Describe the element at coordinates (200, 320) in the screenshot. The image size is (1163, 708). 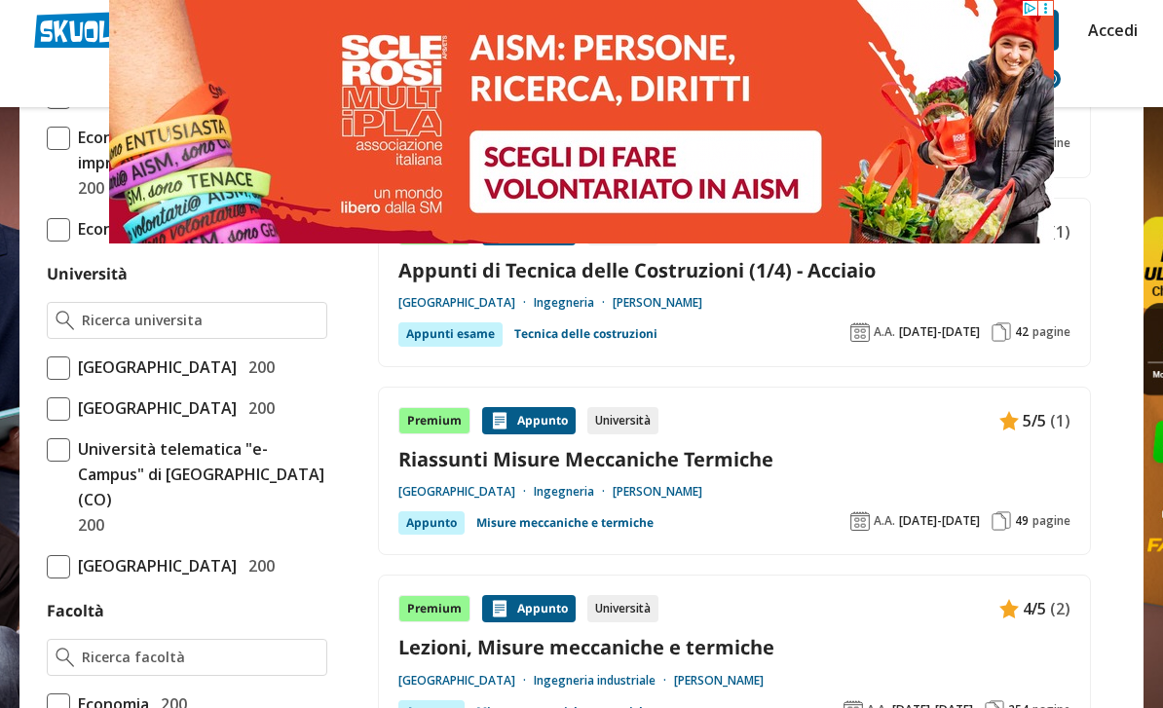
I see `input: Ricerca universita` at that location.